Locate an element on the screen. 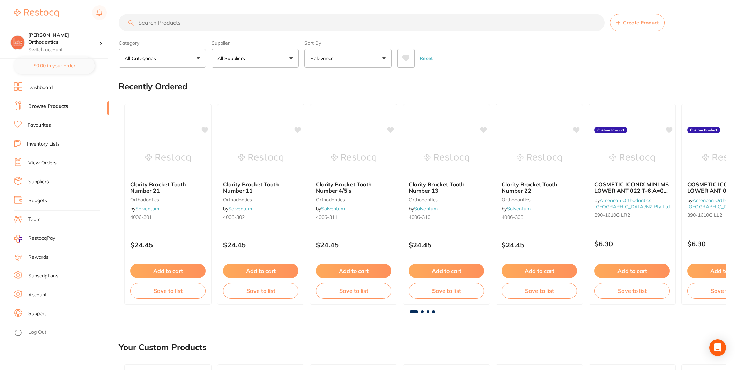 This screenshot has height=370, width=740. img: Clarity Bracket Tooth Number 4/5's is located at coordinates (354, 158).